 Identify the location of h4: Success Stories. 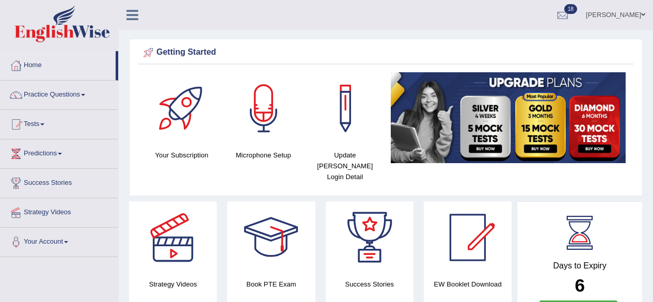
(369, 284).